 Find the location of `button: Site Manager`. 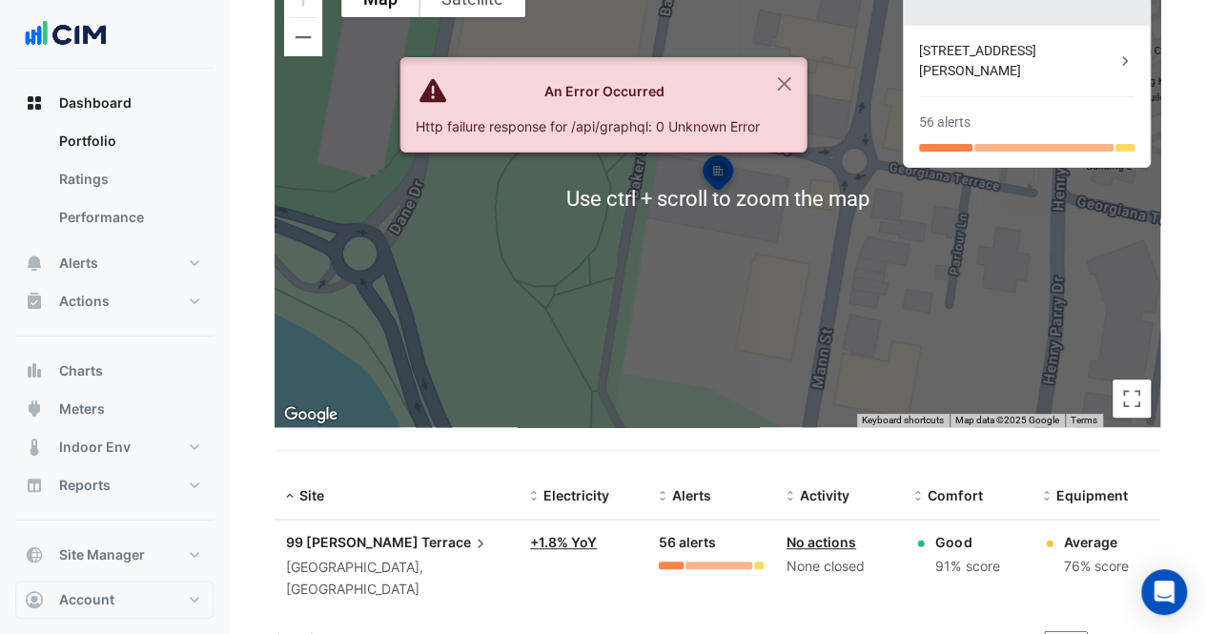

button: Site Manager is located at coordinates (114, 555).